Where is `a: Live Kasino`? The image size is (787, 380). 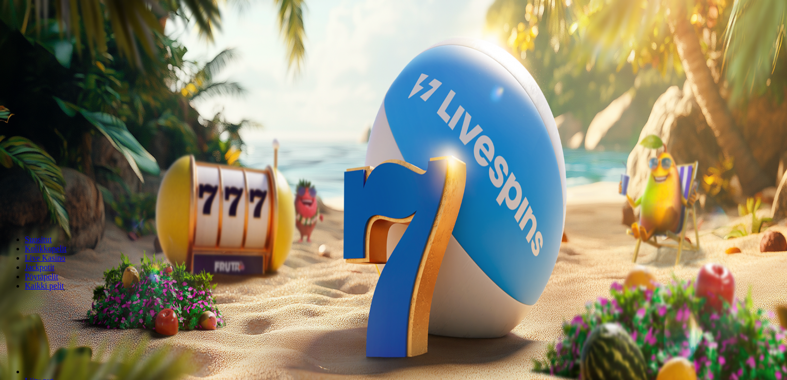 a: Live Kasino is located at coordinates (45, 257).